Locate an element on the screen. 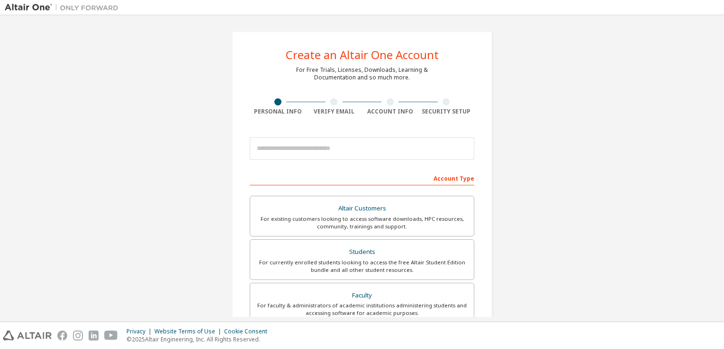 Image resolution: width=724 pixels, height=349 pixels. div: Website Terms of Use is located at coordinates (189, 332).